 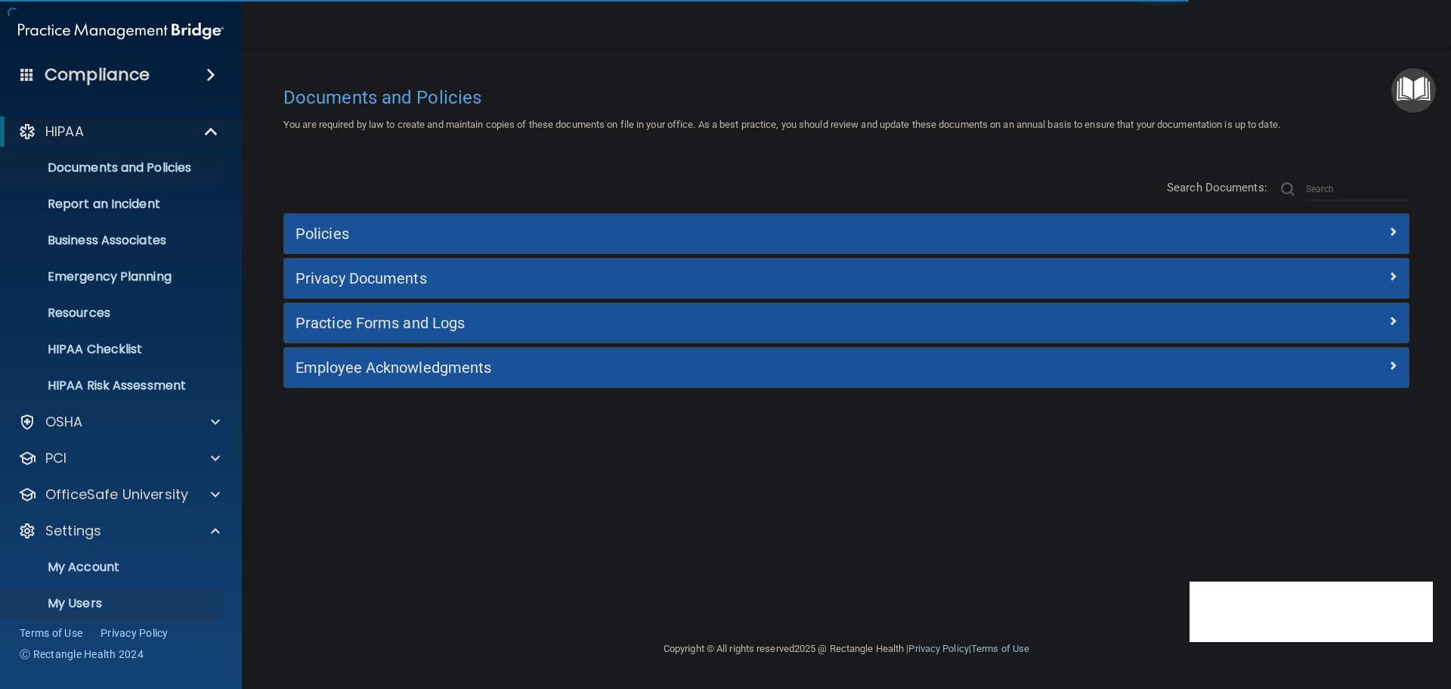 I want to click on img: PMB logo, so click(x=121, y=31).